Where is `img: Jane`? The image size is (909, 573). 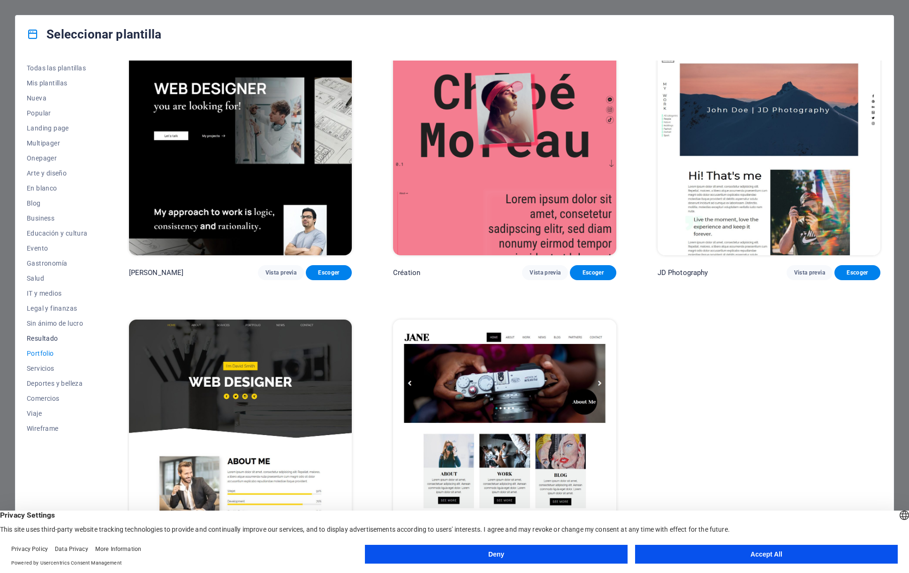 img: Jane is located at coordinates (504, 422).